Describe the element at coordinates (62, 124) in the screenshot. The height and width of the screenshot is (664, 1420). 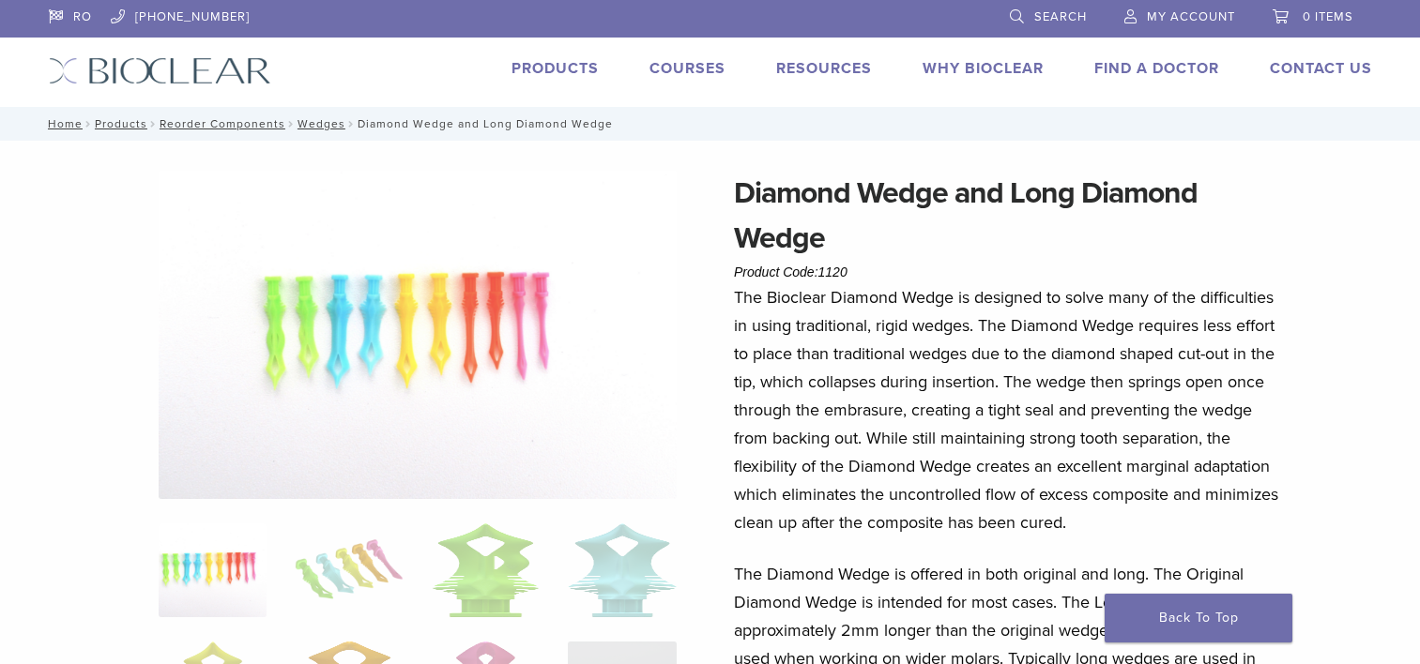
I see `a: Home` at that location.